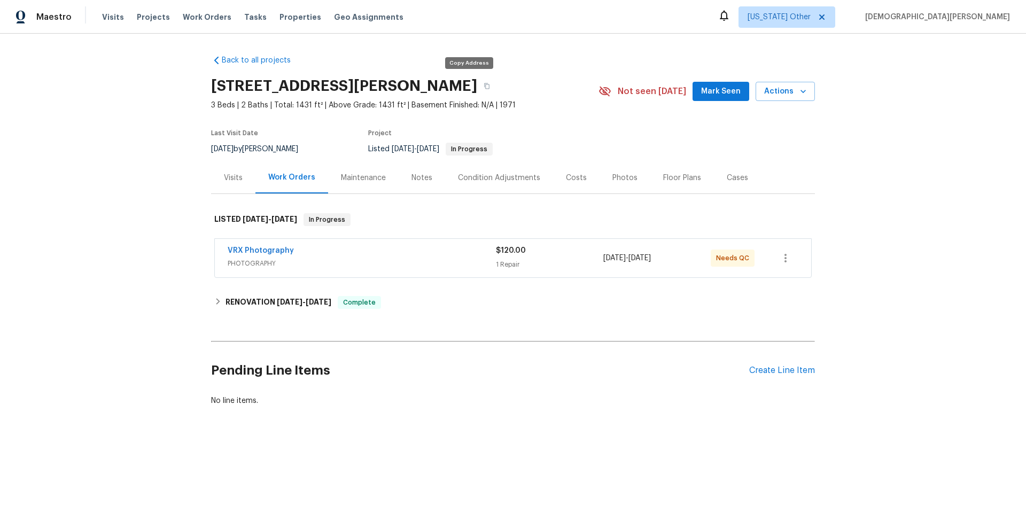 This screenshot has width=1026, height=505. What do you see at coordinates (721, 91) in the screenshot?
I see `button: Mark Seen` at bounding box center [721, 91].